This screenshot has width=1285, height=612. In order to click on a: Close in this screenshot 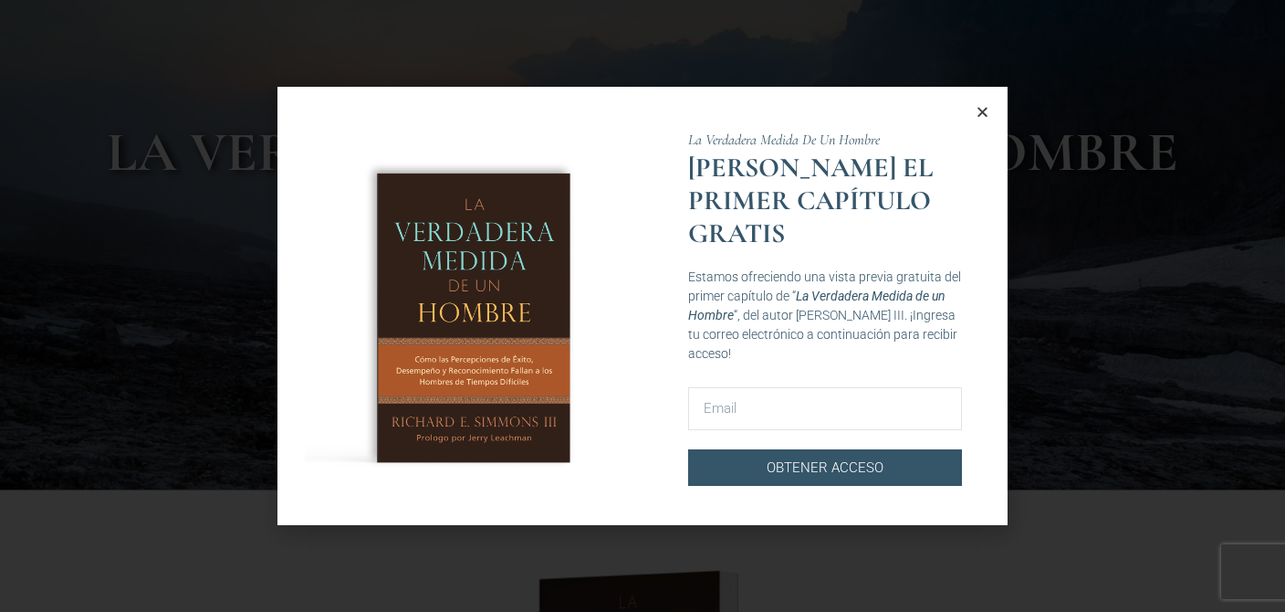, I will do `click(982, 111)`.